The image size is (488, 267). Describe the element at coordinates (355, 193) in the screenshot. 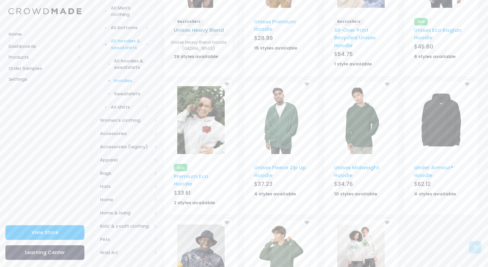

I see `strong: 10 styles available` at that location.